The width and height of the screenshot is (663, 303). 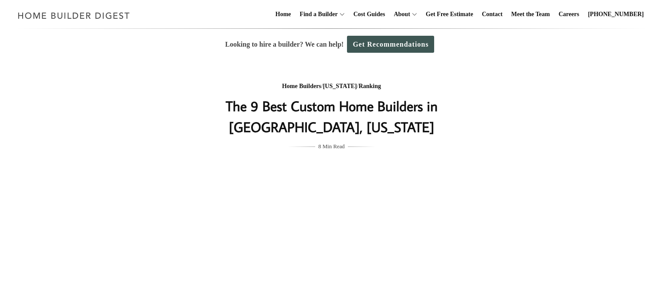 I want to click on a: Home, so click(x=283, y=14).